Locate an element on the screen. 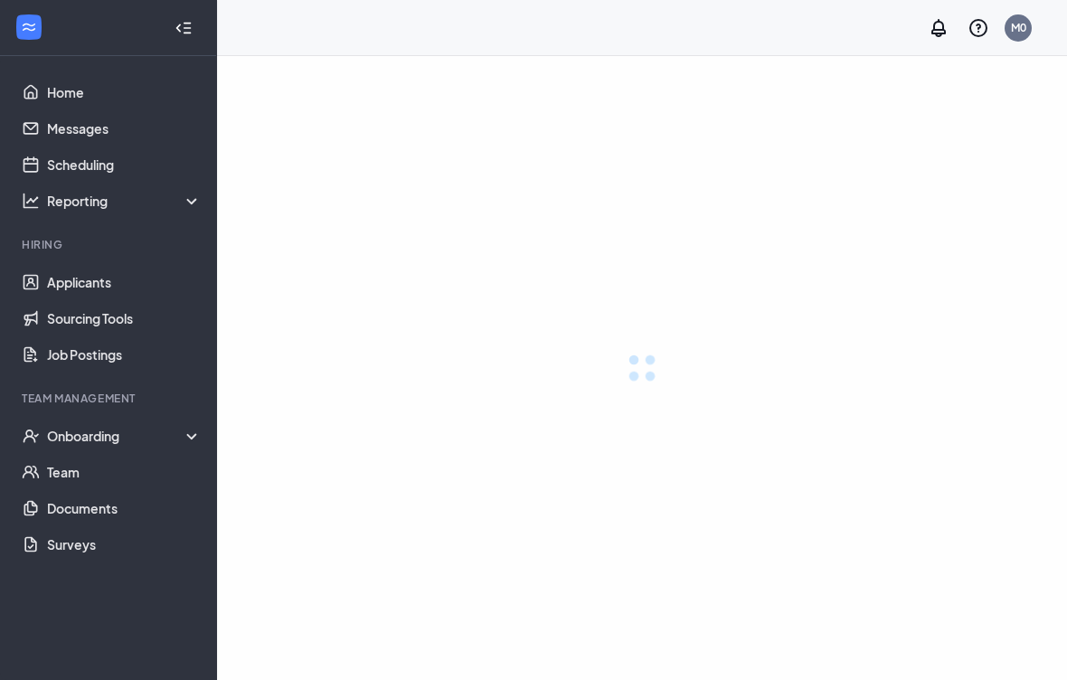 The image size is (1067, 680). div: Onboarding is located at coordinates (125, 436).